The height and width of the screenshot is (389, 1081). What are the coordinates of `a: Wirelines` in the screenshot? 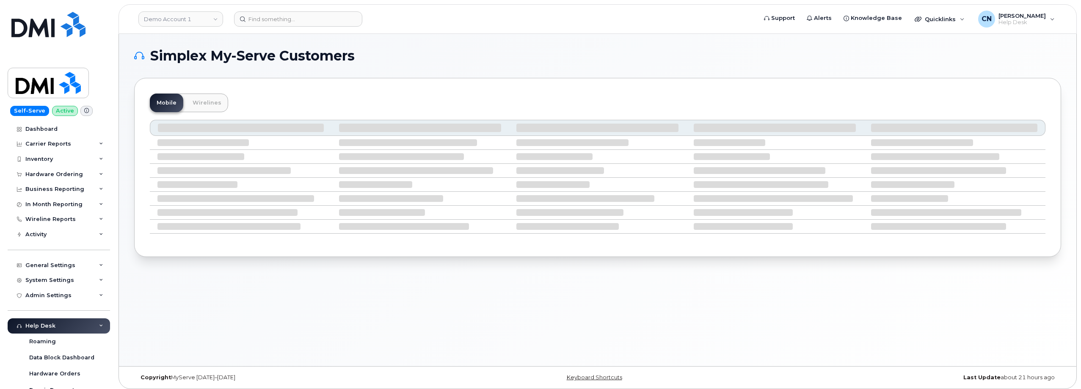 It's located at (207, 103).